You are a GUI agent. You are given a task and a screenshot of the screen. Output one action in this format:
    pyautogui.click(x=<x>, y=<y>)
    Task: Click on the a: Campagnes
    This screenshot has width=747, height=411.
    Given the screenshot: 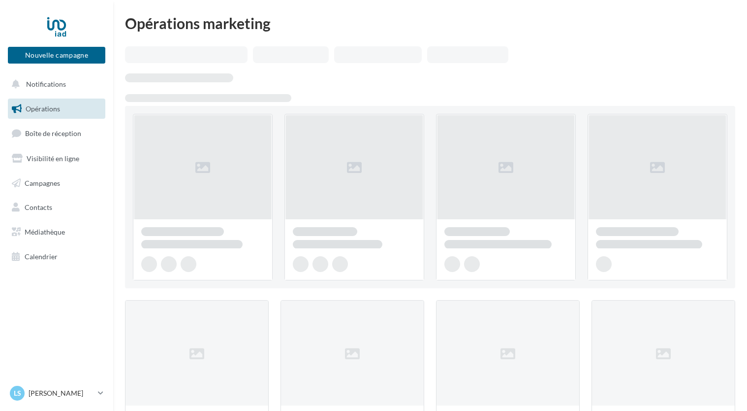 What is the action you would take?
    pyautogui.click(x=57, y=183)
    